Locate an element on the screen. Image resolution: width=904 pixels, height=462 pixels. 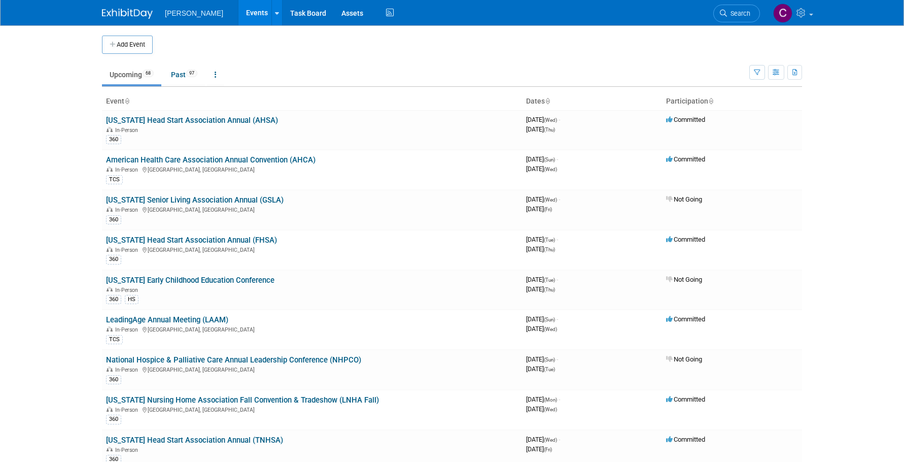
a: Sort by Participation Type is located at coordinates (711, 101).